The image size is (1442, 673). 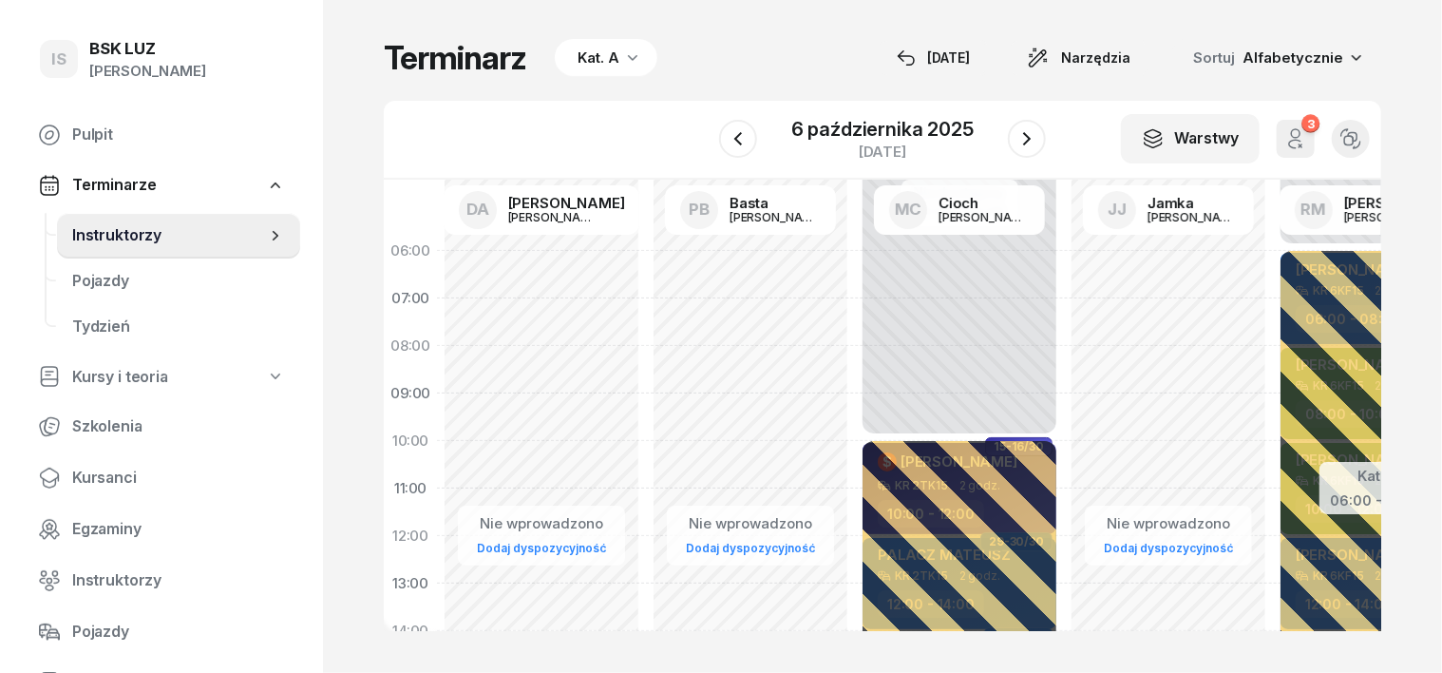 What do you see at coordinates (1095, 58) in the screenshot?
I see `span: Narzędzia` at bounding box center [1095, 58].